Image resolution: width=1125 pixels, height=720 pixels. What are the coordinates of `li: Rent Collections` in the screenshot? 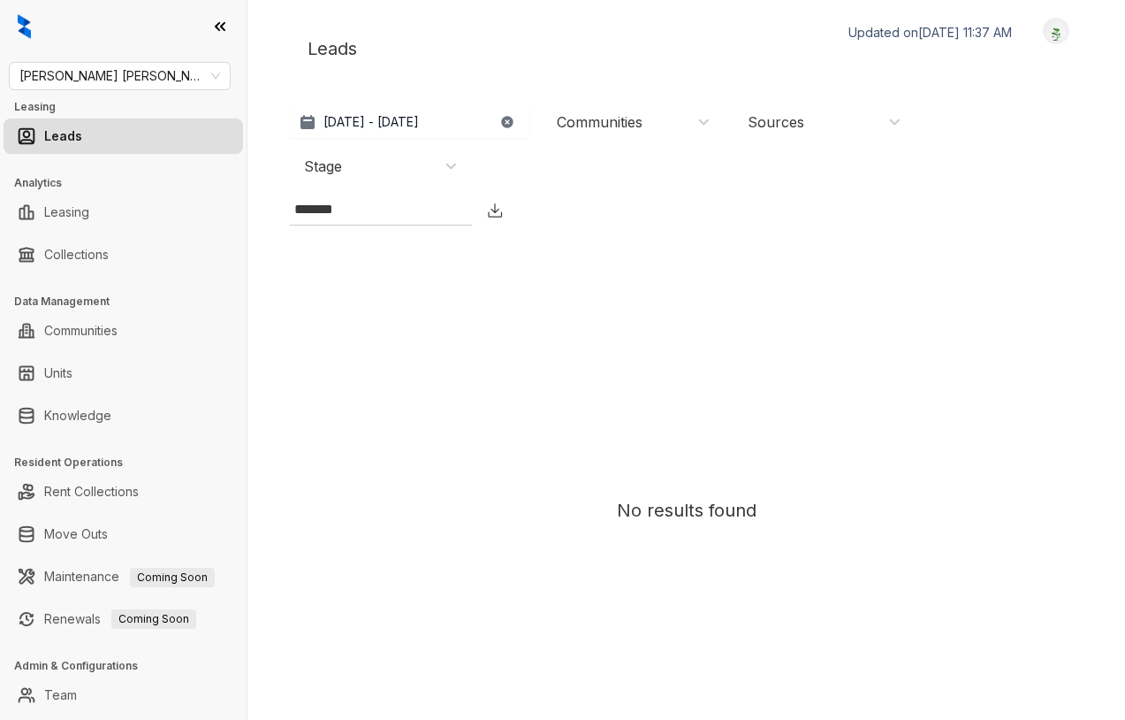 It's located at (123, 492).